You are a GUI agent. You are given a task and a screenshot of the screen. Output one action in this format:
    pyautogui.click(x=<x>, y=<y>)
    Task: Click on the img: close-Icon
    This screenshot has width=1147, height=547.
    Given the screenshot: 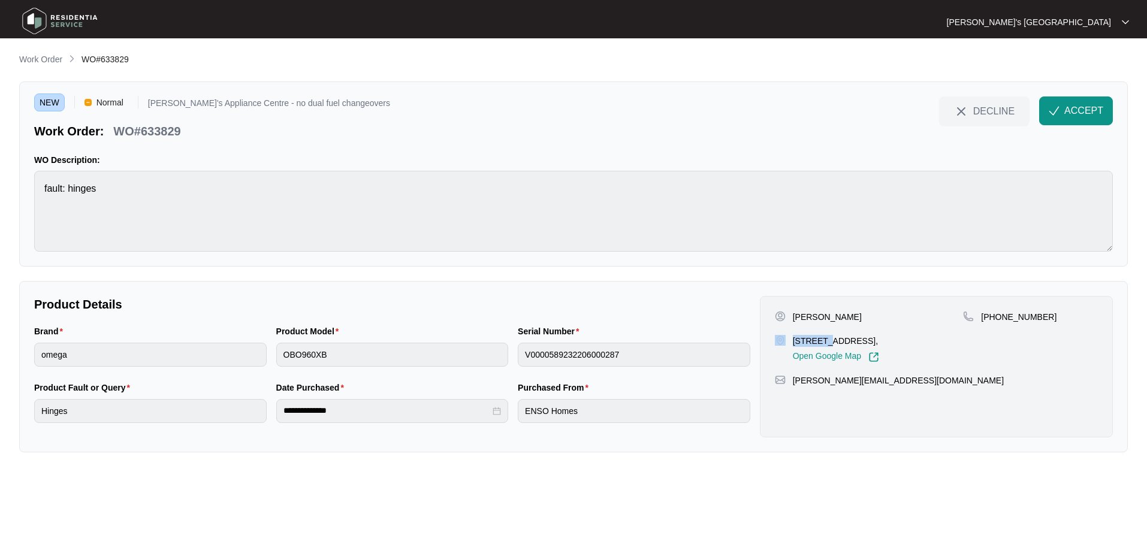 What is the action you would take?
    pyautogui.click(x=961, y=111)
    